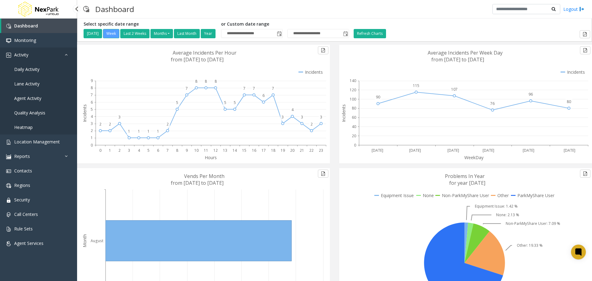  I want to click on span: Location Management, so click(37, 141).